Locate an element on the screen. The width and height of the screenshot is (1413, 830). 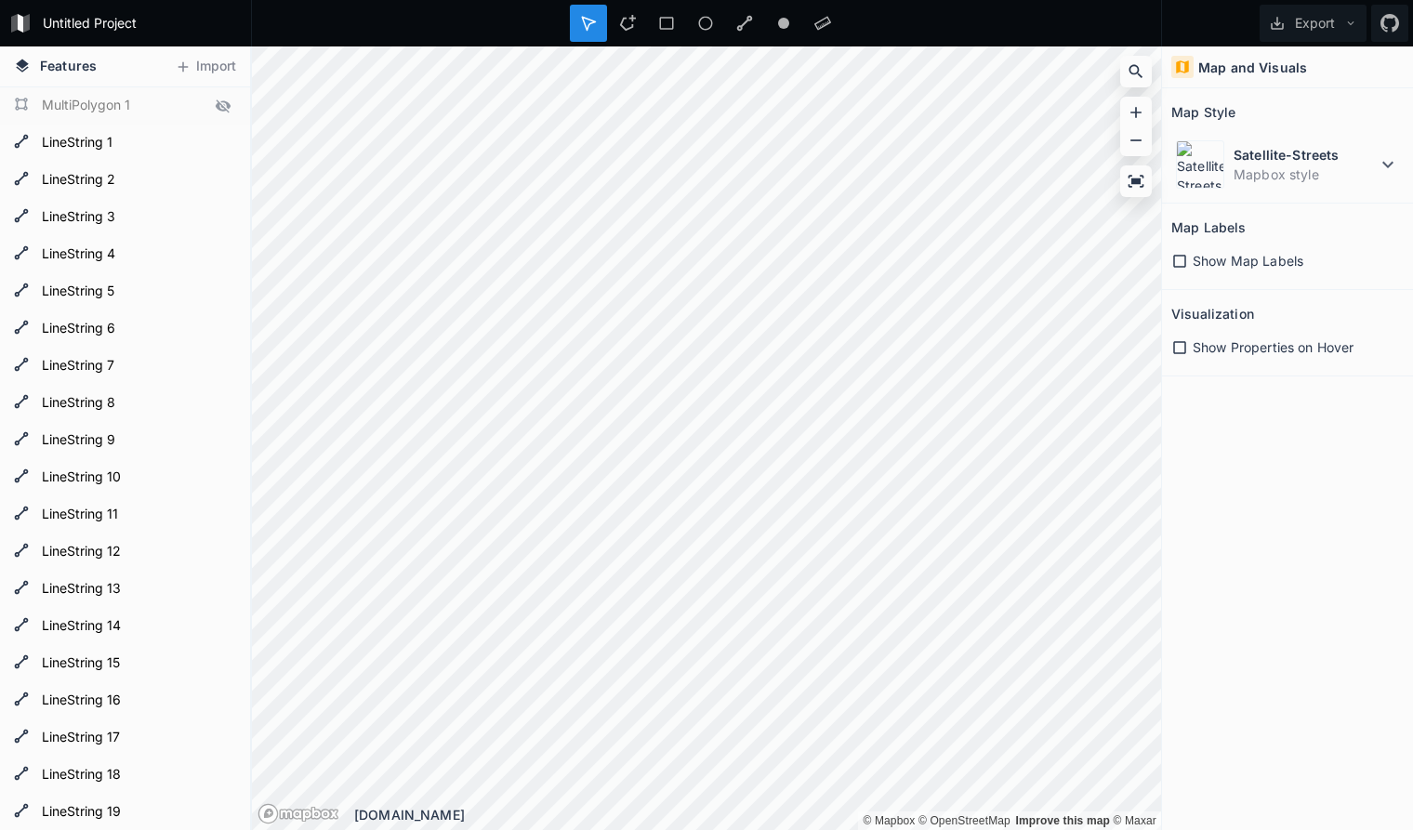
a: OpenStreetMap is located at coordinates (964, 821).